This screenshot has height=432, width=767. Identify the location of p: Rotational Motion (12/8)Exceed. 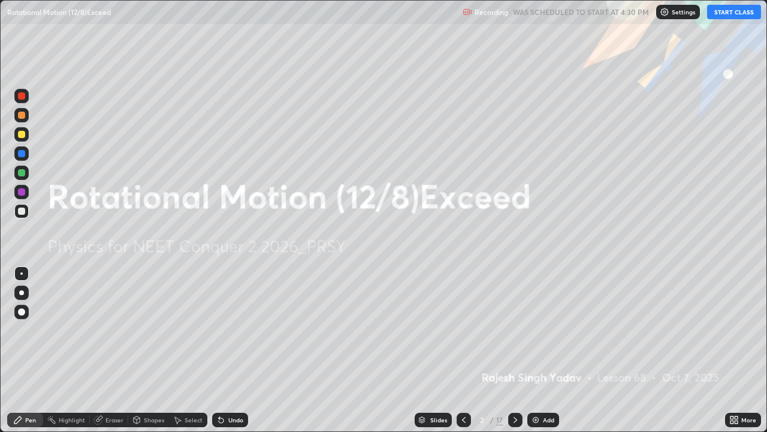
(59, 12).